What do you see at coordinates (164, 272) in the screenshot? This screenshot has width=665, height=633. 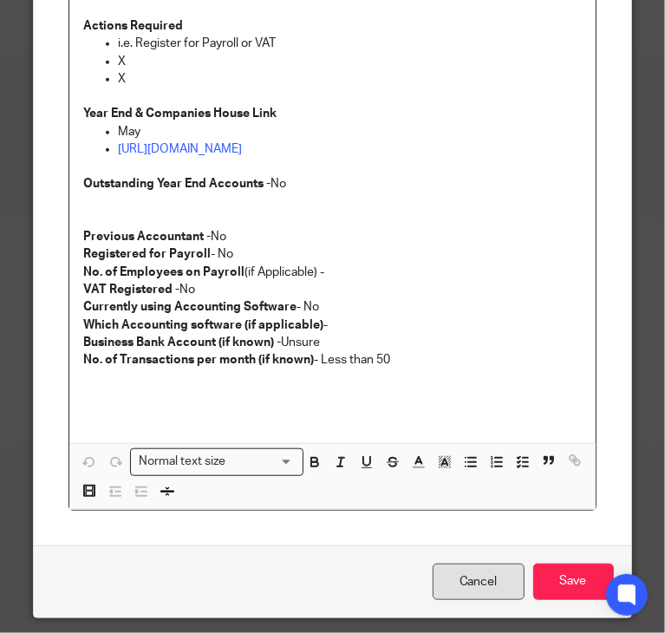 I see `strong: No. of Employees on Payroll` at bounding box center [164, 272].